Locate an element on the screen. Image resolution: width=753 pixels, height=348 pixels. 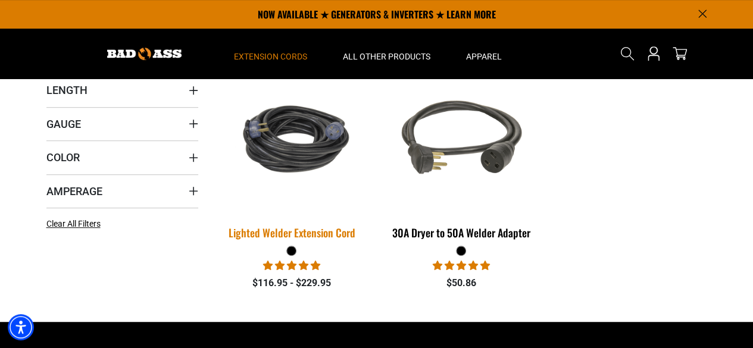
a: Clear All Filters is located at coordinates (76, 224).